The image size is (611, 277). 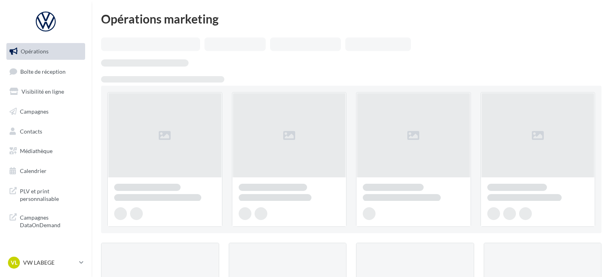 I want to click on span: Contacts, so click(x=31, y=131).